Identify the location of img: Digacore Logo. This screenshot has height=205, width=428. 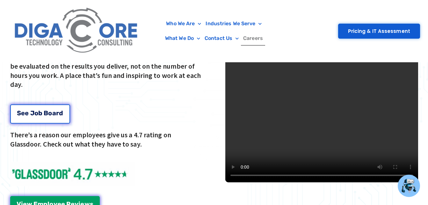
(77, 31).